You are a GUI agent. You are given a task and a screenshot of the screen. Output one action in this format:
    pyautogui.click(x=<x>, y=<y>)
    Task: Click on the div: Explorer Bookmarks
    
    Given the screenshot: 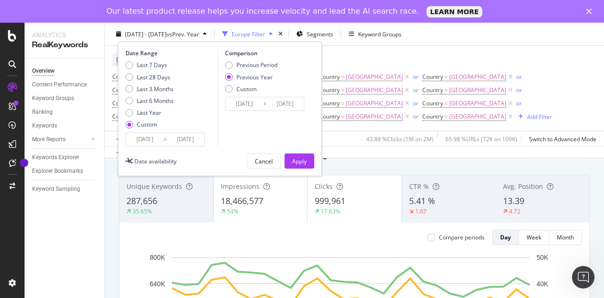 What is the action you would take?
    pyautogui.click(x=58, y=171)
    